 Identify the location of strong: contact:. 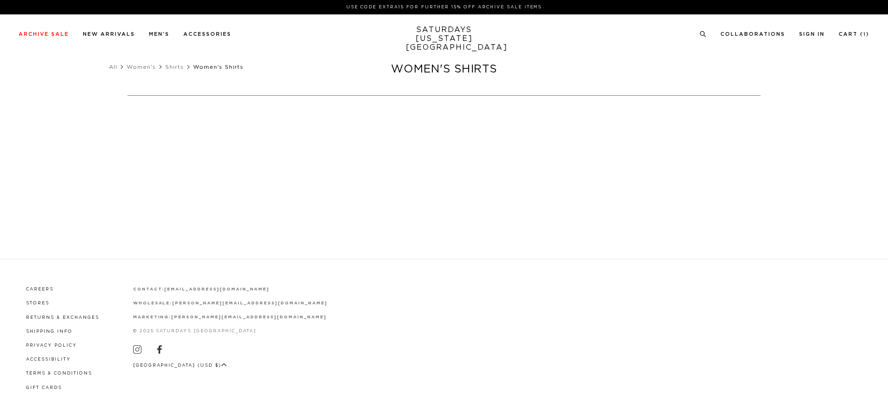
(149, 289).